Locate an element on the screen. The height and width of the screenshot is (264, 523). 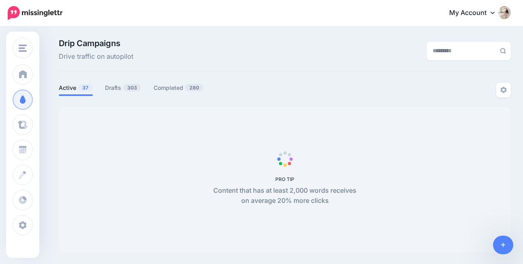
a: Active37 is located at coordinates (76, 88).